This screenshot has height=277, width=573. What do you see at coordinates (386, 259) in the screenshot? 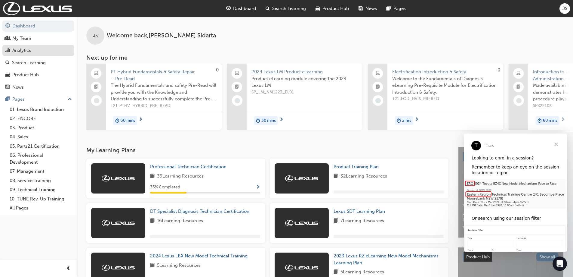
I see `span: 2023 Lexus RZ eLearning New Model Mechanisms Learning Plan` at bounding box center [386, 259].